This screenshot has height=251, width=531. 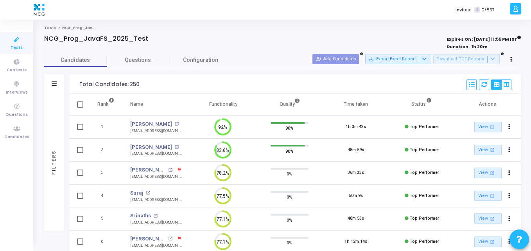 I want to click on td: 3, so click(x=106, y=173).